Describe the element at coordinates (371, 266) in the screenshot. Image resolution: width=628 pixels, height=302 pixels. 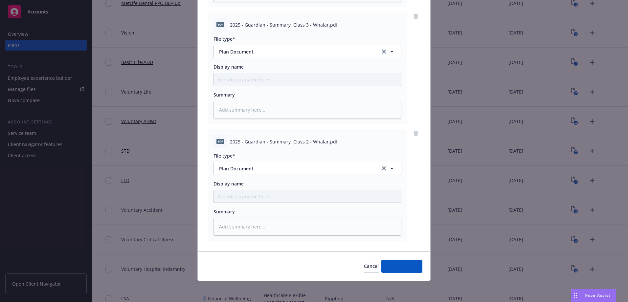
I see `button: Cancel` at that location.